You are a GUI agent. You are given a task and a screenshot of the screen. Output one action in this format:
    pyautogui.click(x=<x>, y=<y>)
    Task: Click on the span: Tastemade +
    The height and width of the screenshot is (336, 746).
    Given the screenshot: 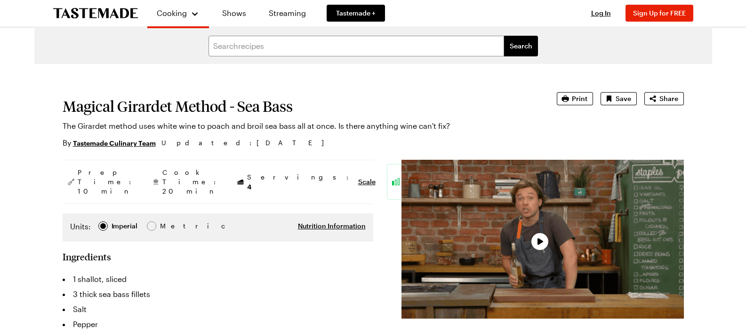 What is the action you would take?
    pyautogui.click(x=356, y=13)
    